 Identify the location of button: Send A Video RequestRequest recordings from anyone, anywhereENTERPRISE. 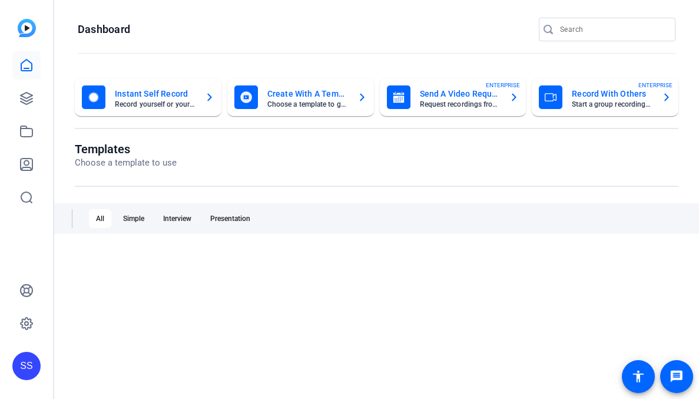
(453, 97).